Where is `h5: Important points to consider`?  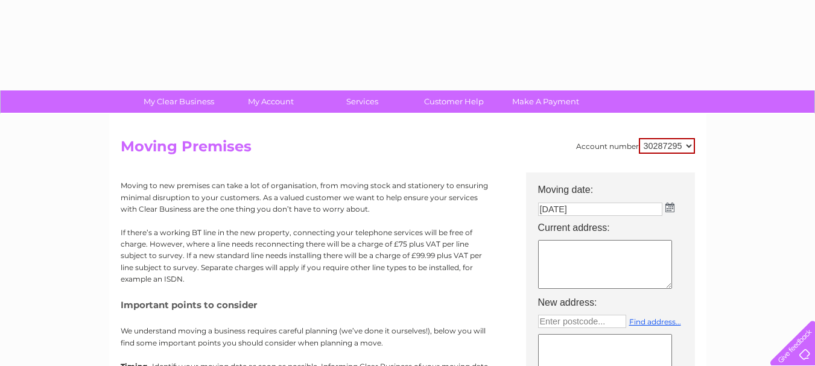 h5: Important points to consider is located at coordinates (308, 305).